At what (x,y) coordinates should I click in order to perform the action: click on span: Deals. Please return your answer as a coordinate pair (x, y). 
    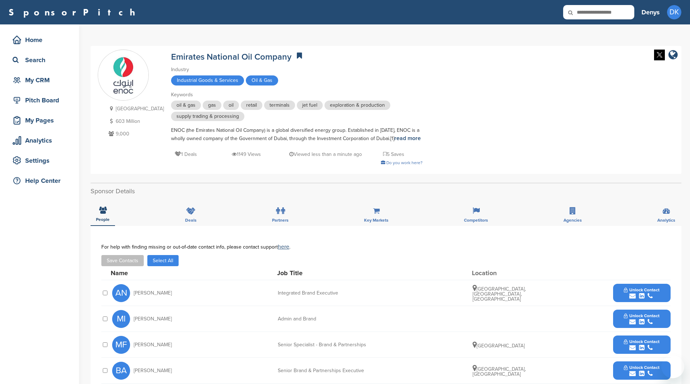
    Looking at the image, I should click on (191, 220).